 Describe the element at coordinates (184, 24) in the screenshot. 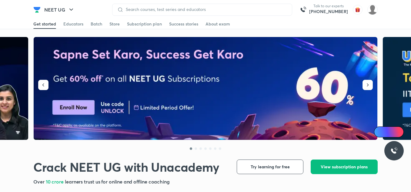

I see `div: Success stories` at that location.